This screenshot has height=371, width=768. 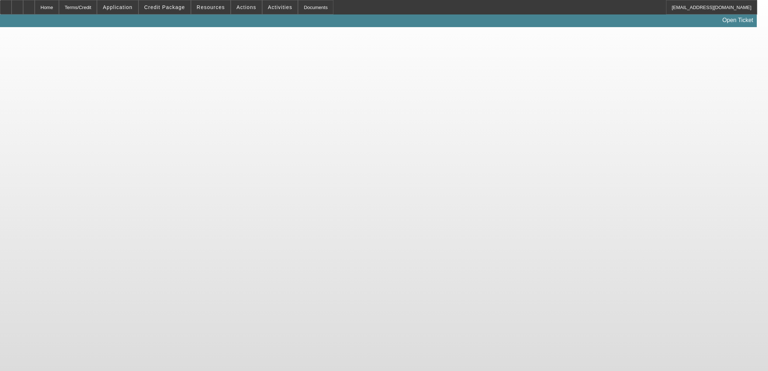 What do you see at coordinates (737, 20) in the screenshot?
I see `a: Open Ticket` at bounding box center [737, 20].